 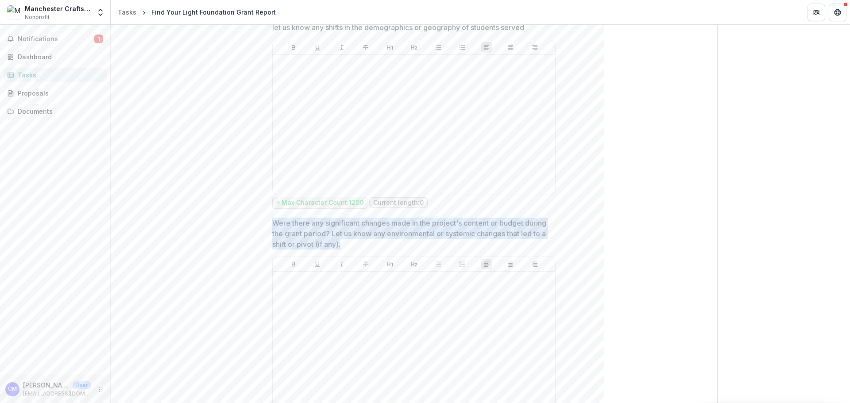 I want to click on button: Partners, so click(x=817, y=12).